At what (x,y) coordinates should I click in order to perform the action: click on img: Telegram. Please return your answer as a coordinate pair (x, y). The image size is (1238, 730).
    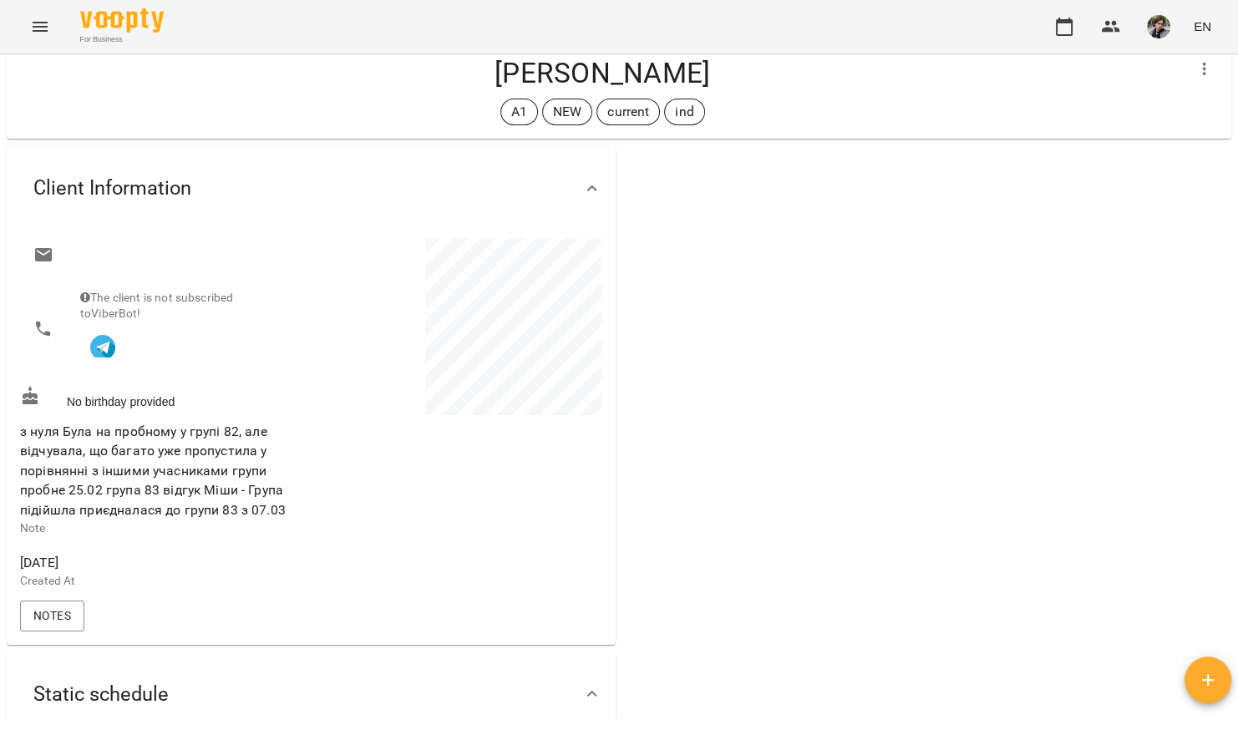
    Looking at the image, I should click on (103, 347).